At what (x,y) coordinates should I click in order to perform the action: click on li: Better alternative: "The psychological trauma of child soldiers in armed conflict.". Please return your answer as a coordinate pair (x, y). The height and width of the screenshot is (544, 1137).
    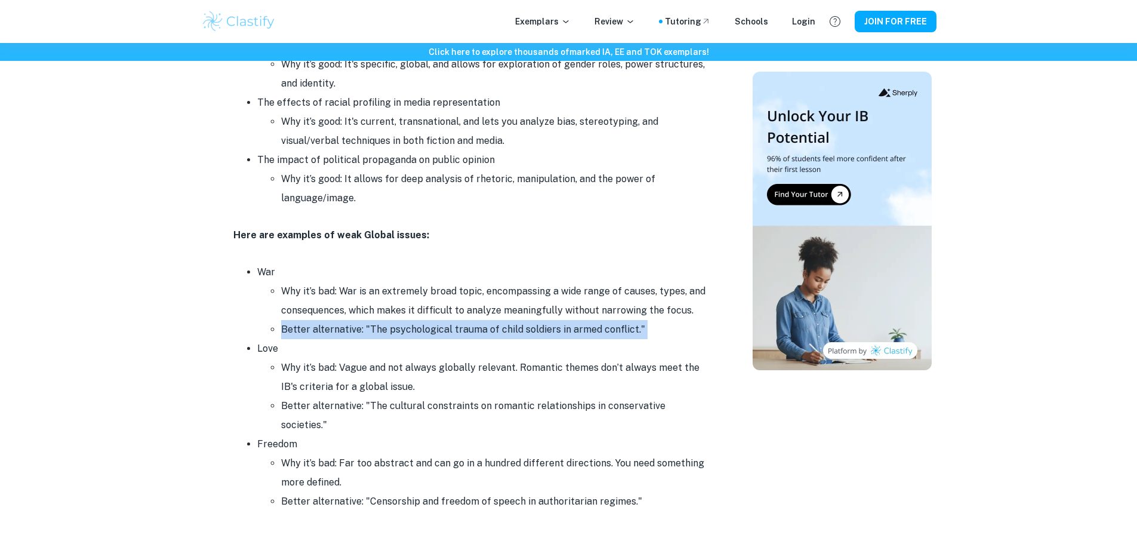
    Looking at the image, I should click on (496, 329).